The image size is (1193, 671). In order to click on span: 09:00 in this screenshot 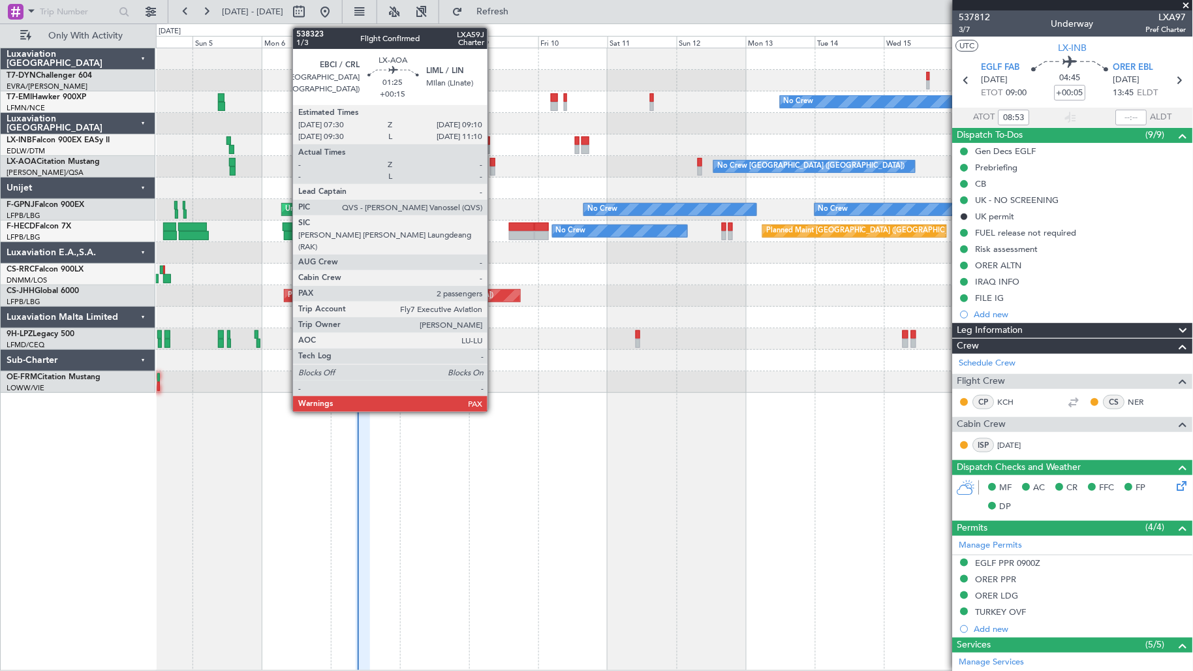, I will do `click(1017, 93)`.